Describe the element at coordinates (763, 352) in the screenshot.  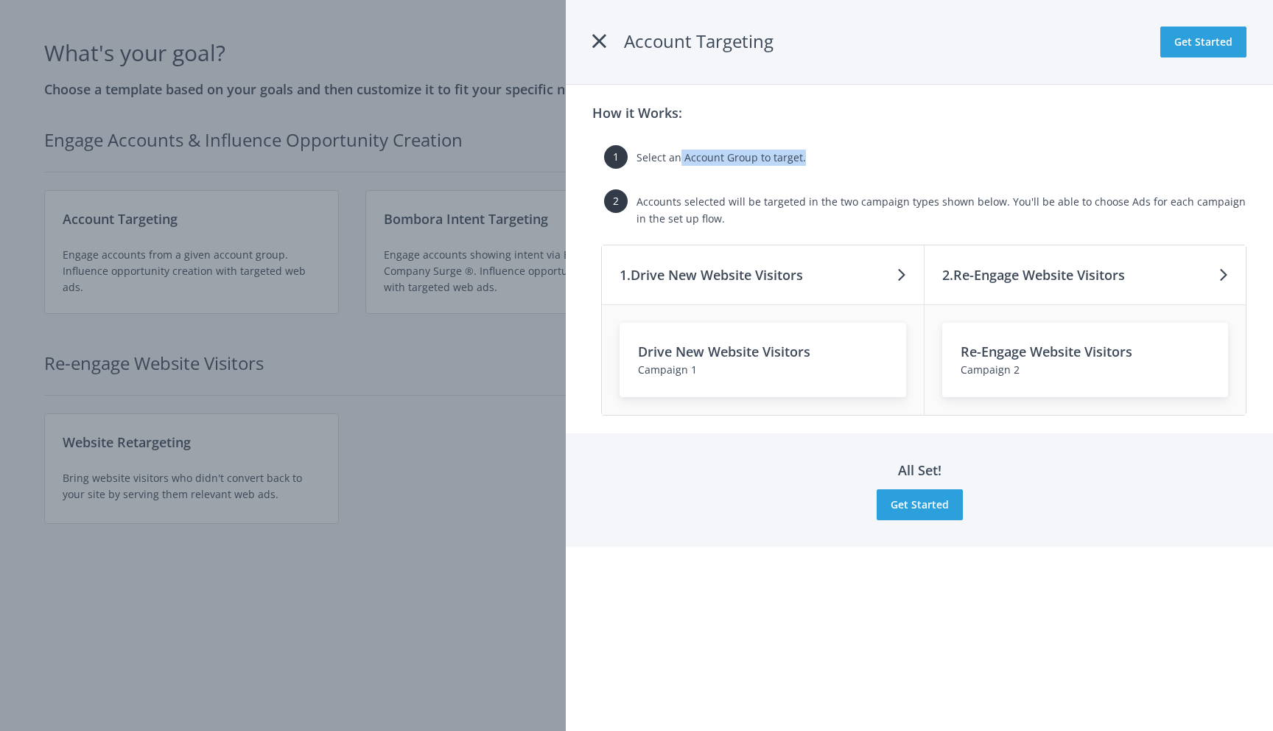
I see `h3: Drive New Website Visitors` at that location.